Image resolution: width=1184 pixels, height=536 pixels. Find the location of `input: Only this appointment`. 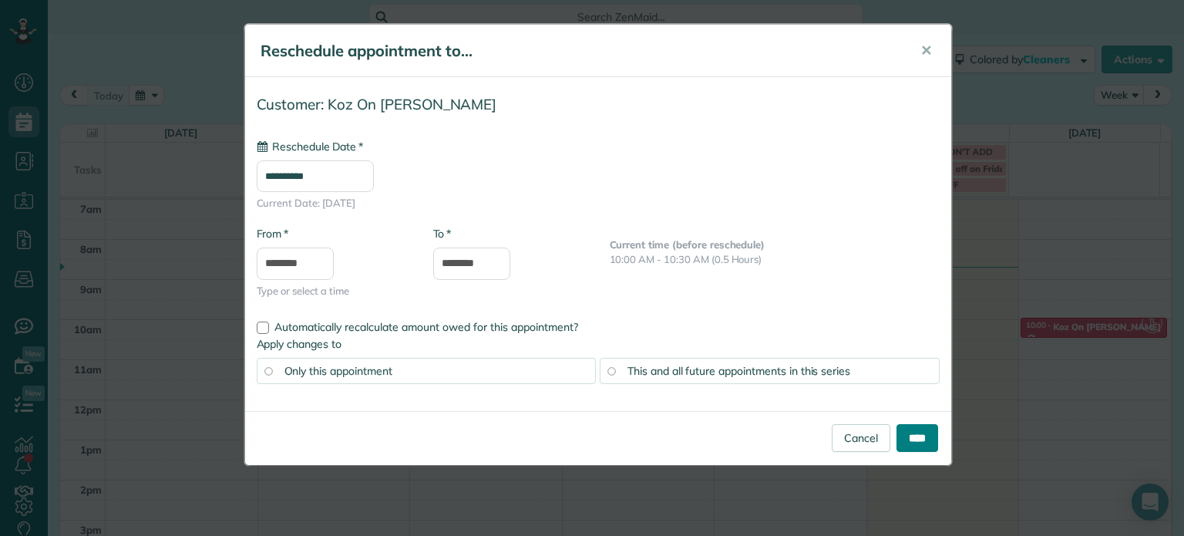

input: Only this appointment is located at coordinates (268, 371).